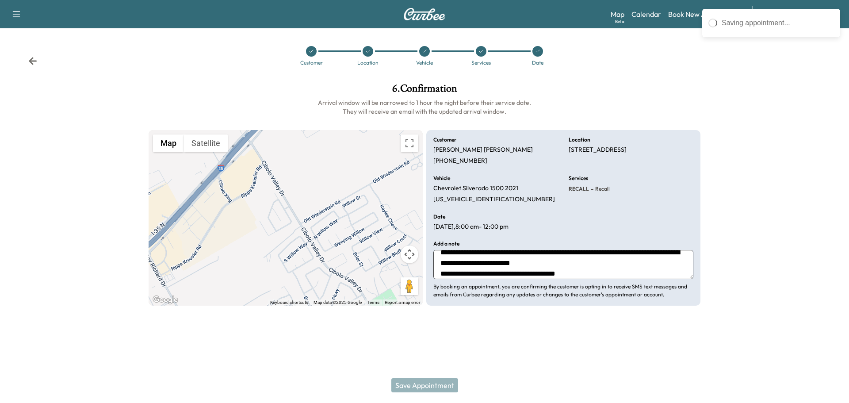  Describe the element at coordinates (617, 14) in the screenshot. I see `a: MapBeta` at that location.